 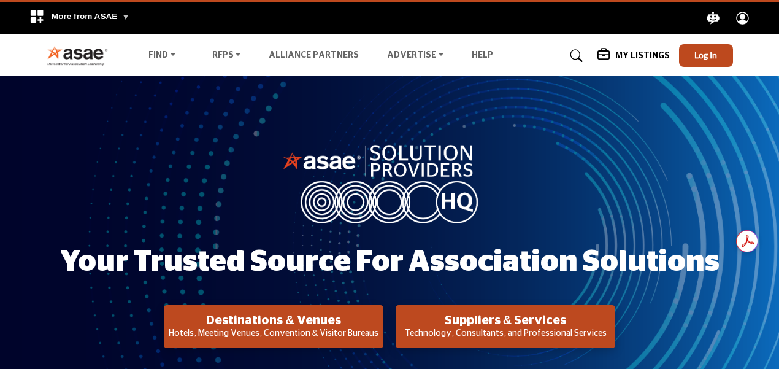 I want to click on div: My Listings, so click(x=634, y=56).